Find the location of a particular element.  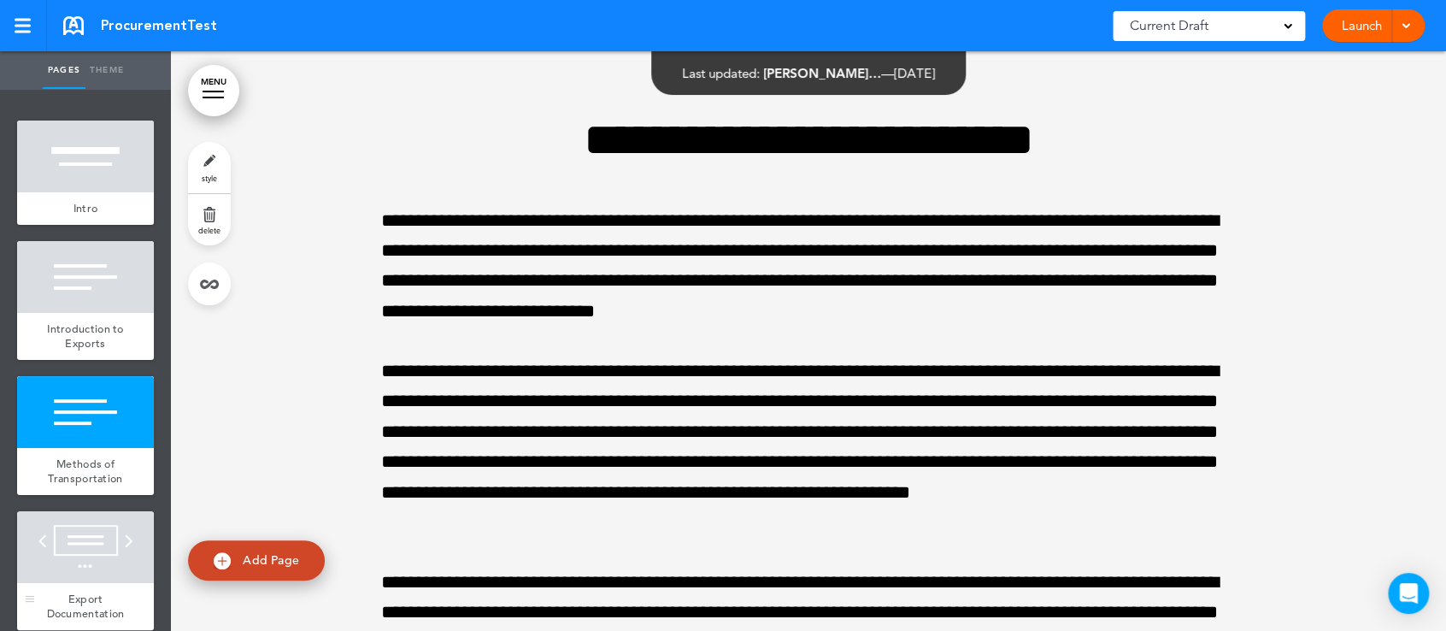

a: Intro is located at coordinates (85, 208).